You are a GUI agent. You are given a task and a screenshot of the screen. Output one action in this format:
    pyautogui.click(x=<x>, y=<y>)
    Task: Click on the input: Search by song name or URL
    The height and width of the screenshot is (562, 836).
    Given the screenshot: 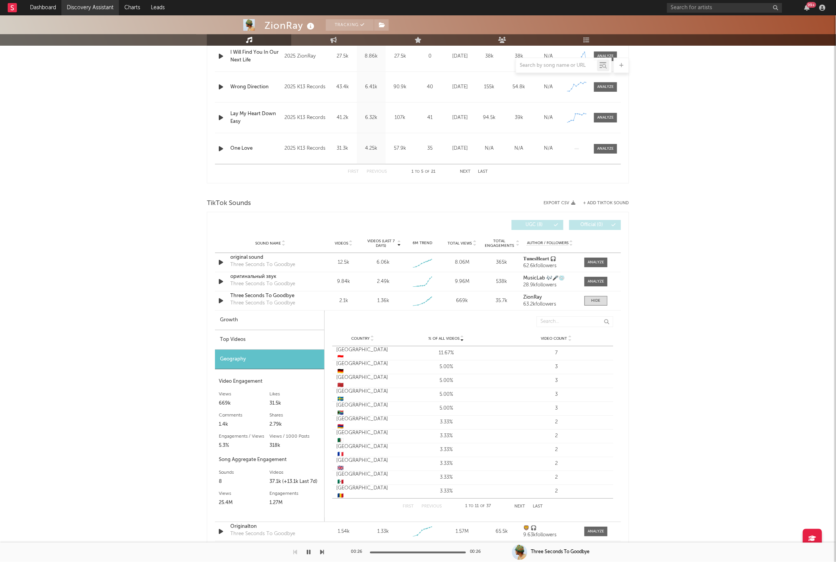 What is the action you would take?
    pyautogui.click(x=557, y=66)
    